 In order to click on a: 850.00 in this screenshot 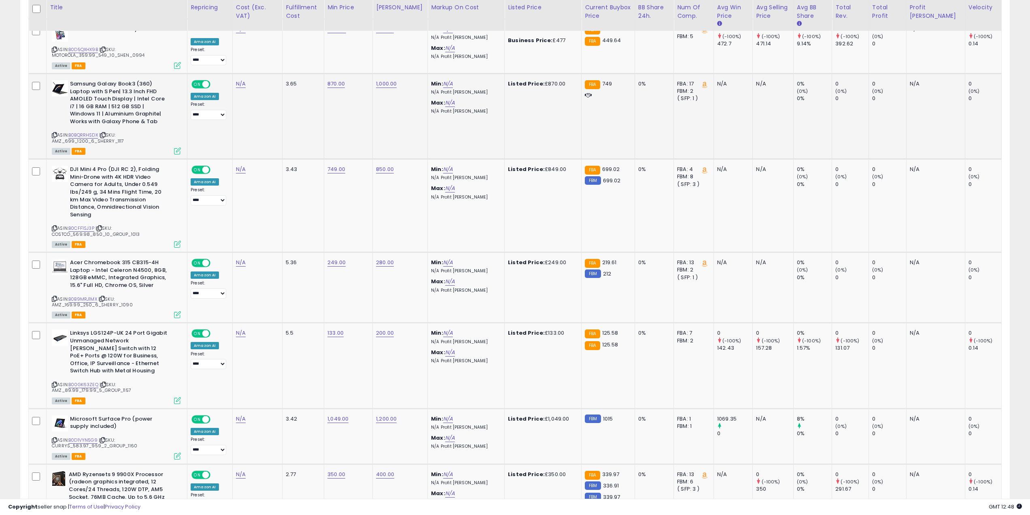, I will do `click(385, 169)`.